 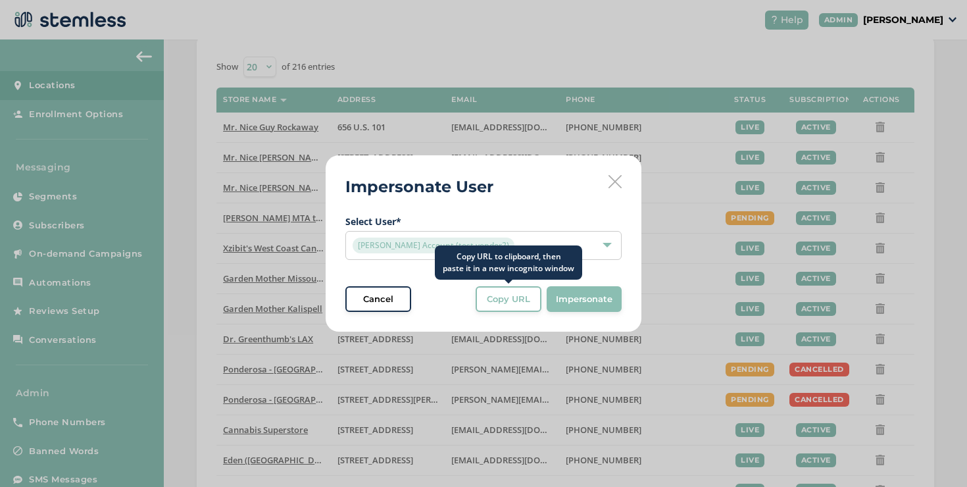 I want to click on div: Copy URL to clipboard, then paste it in a new incognito window, so click(x=508, y=262).